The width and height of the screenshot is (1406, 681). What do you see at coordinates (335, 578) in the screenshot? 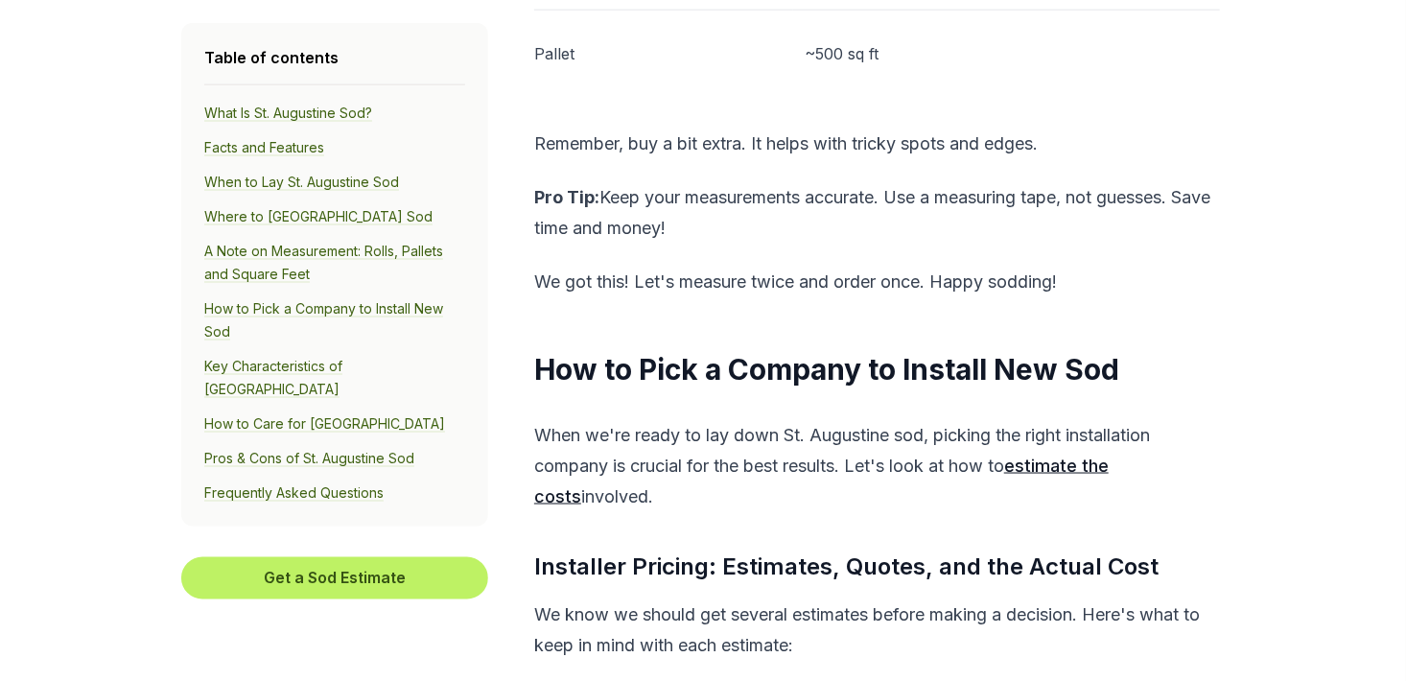
I see `button: Get a Sod Estimate` at bounding box center [335, 578].